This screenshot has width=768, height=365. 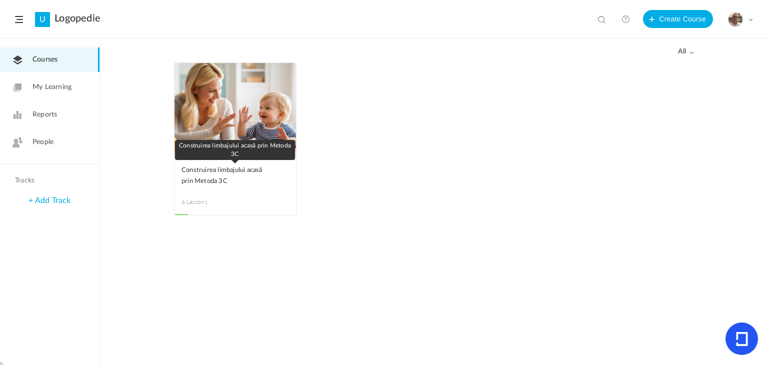 I want to click on span: People, so click(x=43, y=142).